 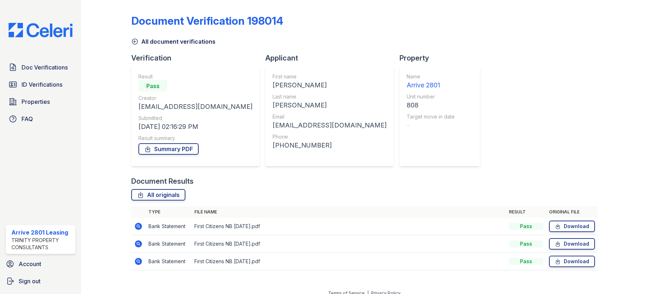 What do you see at coordinates (195, 138) in the screenshot?
I see `div: Result summary` at bounding box center [195, 138].